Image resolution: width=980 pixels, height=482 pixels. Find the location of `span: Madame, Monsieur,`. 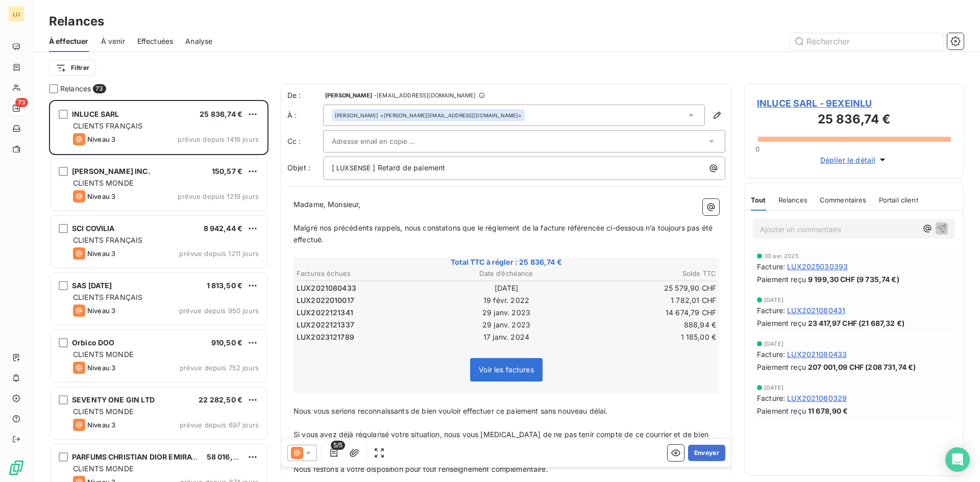

span: Madame, Monsieur, is located at coordinates (327, 204).